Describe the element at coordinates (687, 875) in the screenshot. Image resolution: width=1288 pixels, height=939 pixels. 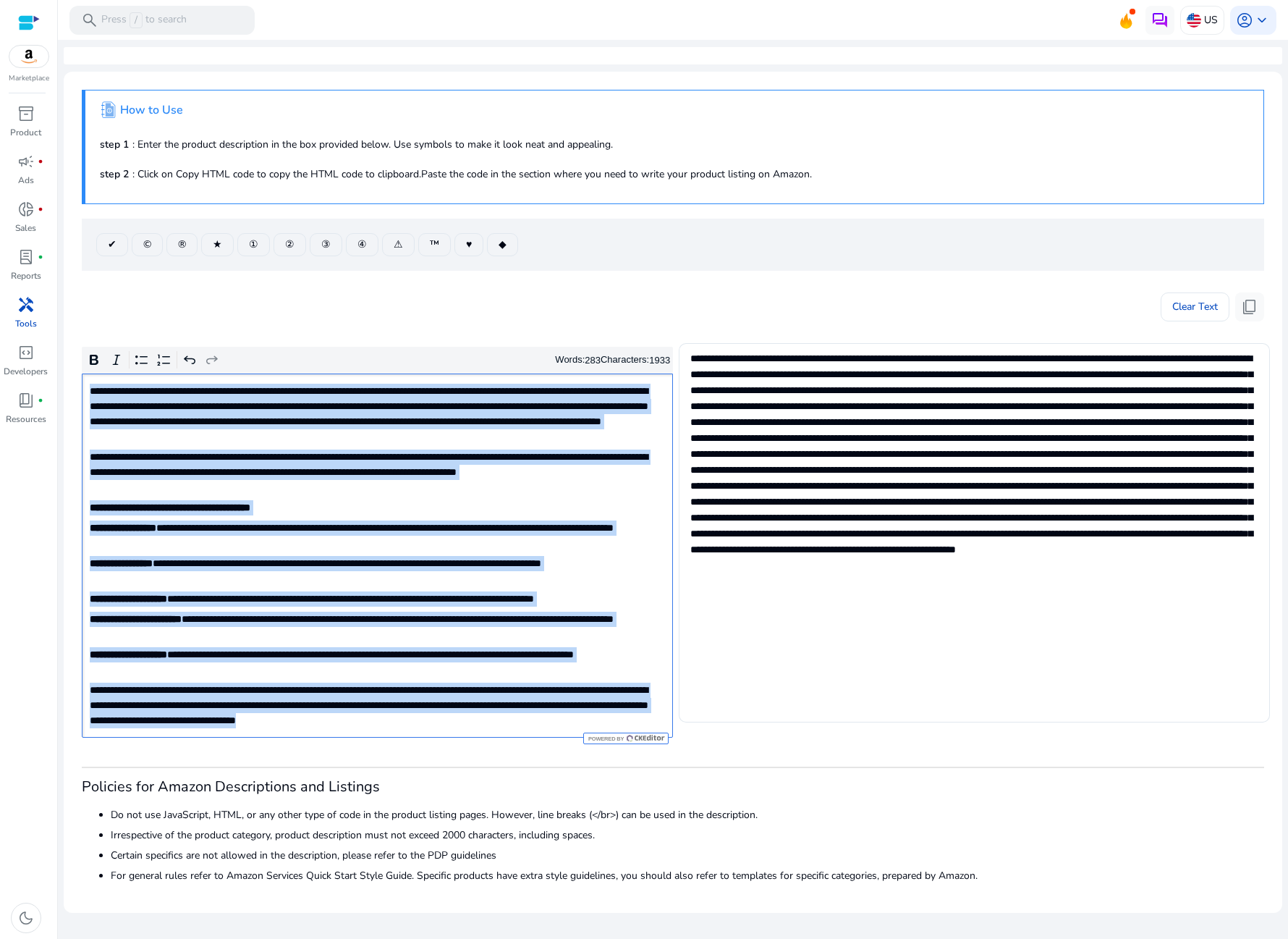
I see `li: For general rules refer to Amazon Services Quick Start Style Guide. Specific products have extra ...` at that location.